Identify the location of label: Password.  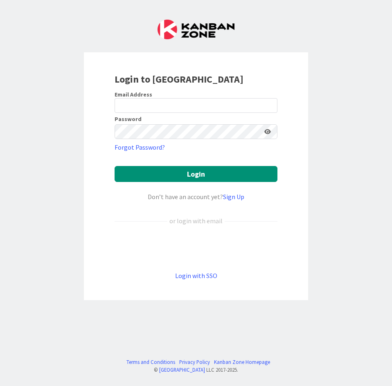
(128, 119).